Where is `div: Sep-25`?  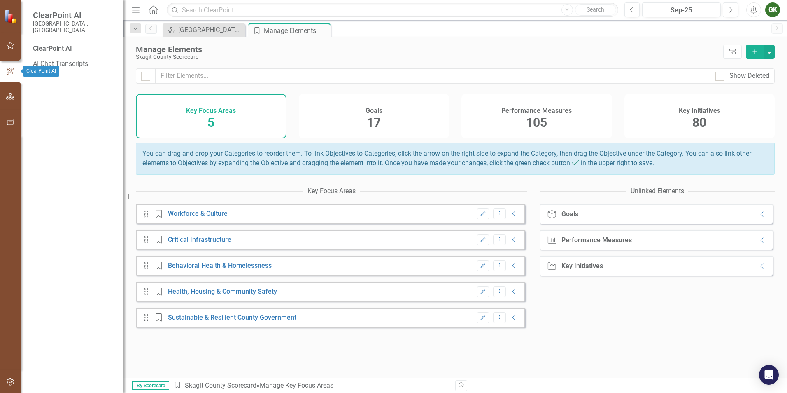
div: Sep-25 is located at coordinates (681, 10).